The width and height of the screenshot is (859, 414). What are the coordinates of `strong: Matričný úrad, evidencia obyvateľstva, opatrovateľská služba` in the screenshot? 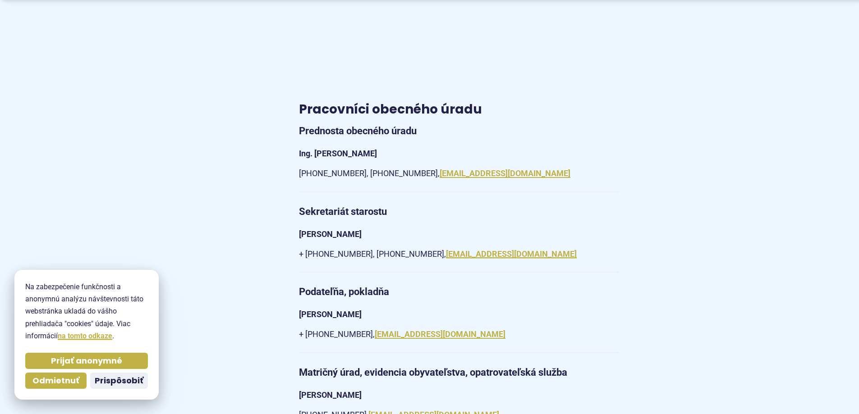 It's located at (433, 372).